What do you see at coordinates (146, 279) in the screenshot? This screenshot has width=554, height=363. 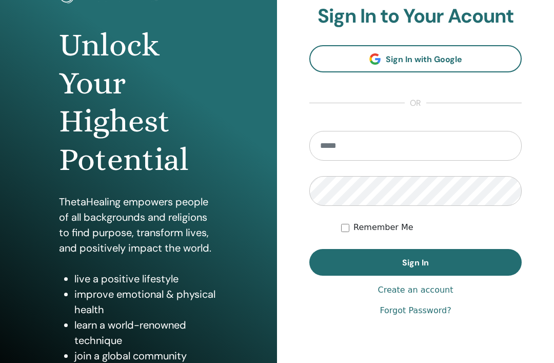 I see `li: live a positive lifestyle` at bounding box center [146, 279].